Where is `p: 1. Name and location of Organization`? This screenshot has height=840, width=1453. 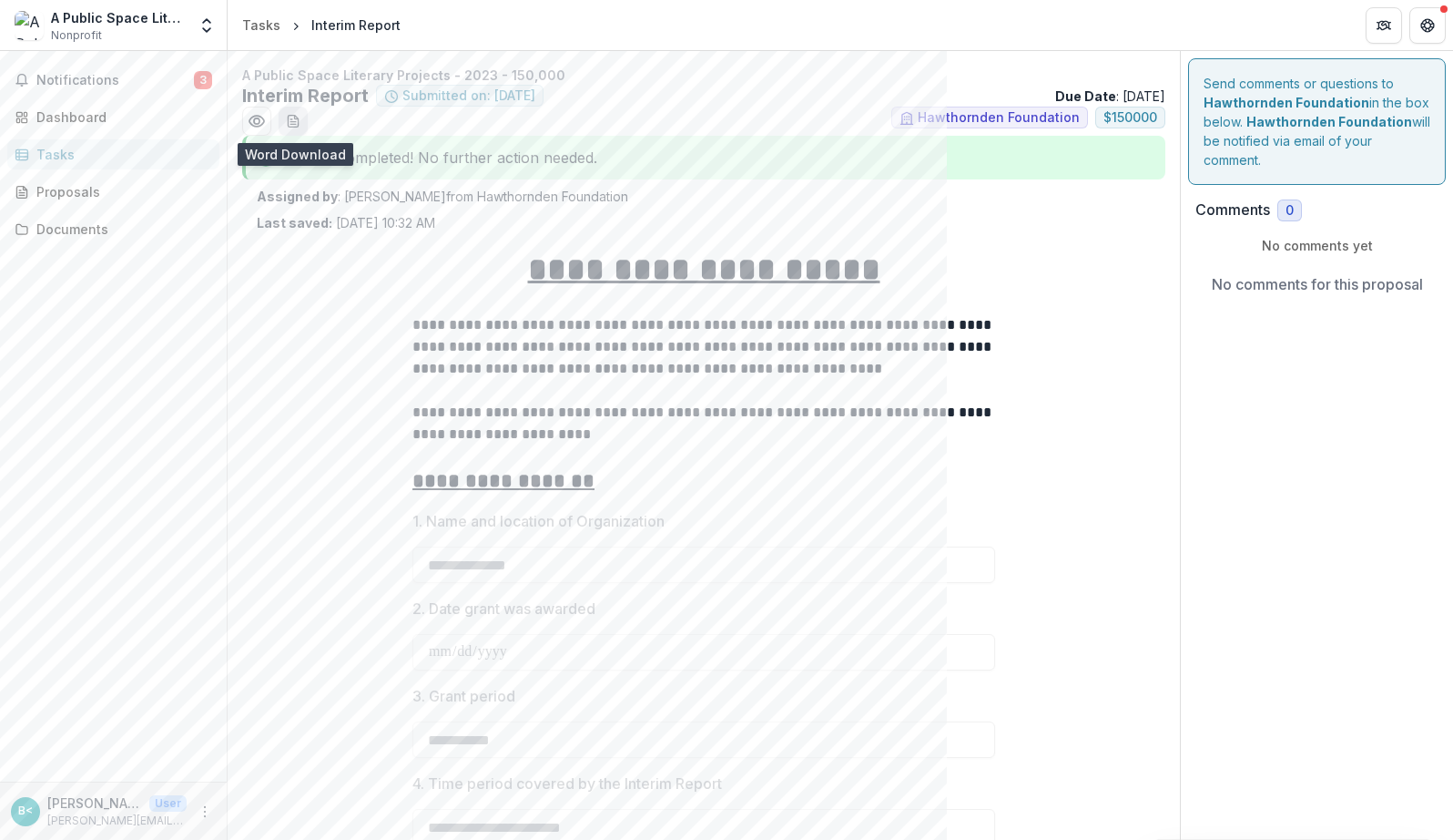
p: 1. Name and location of Organization is located at coordinates (538, 521).